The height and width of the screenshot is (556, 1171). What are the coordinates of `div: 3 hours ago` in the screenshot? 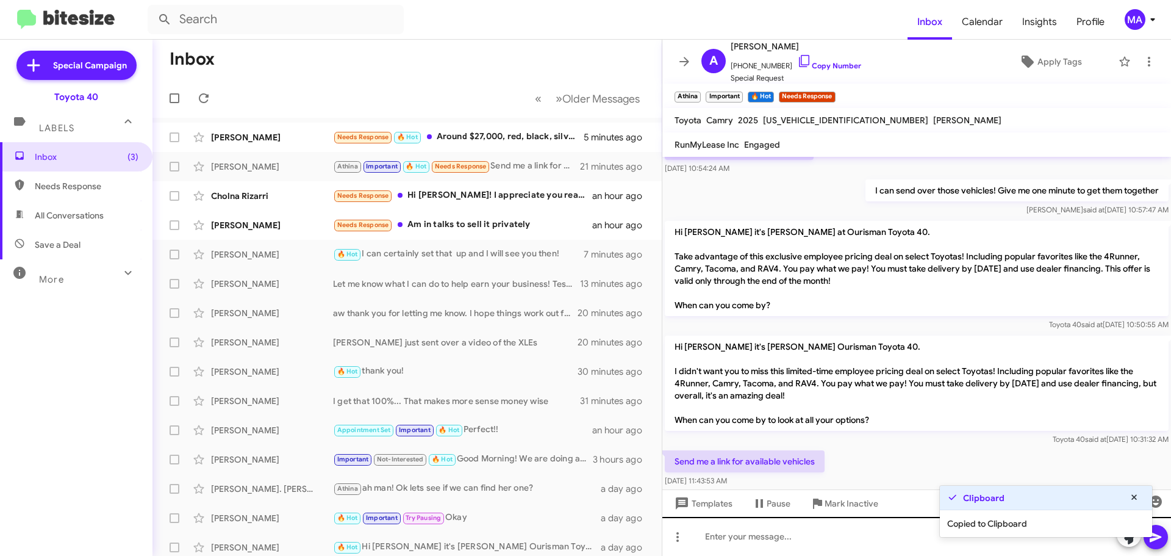 It's located at (622, 459).